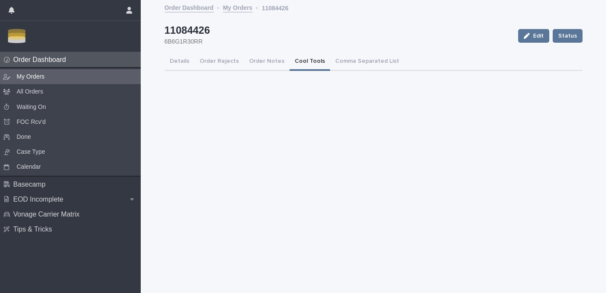 The image size is (606, 293). I want to click on button: Cool Tools, so click(310, 62).